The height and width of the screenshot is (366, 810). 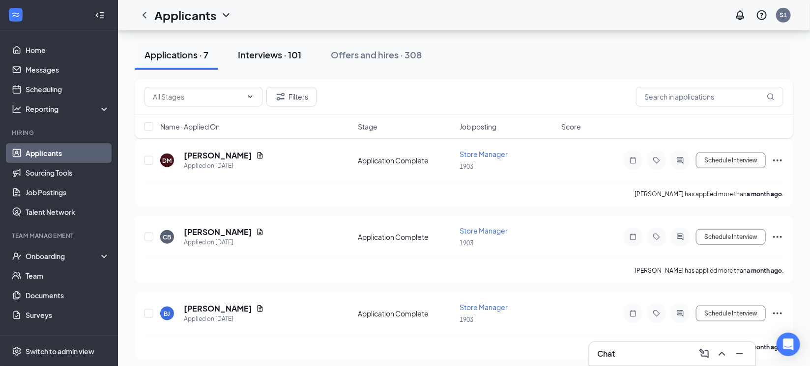 I want to click on div: BJ, so click(x=167, y=314).